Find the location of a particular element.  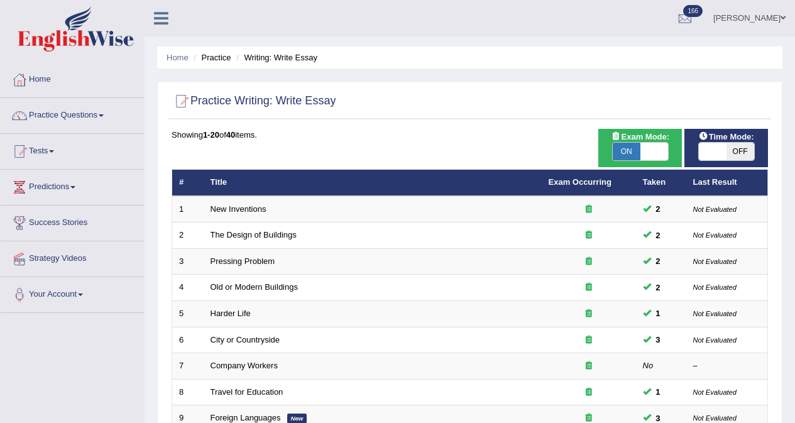

a: Success Stories is located at coordinates (72, 221).